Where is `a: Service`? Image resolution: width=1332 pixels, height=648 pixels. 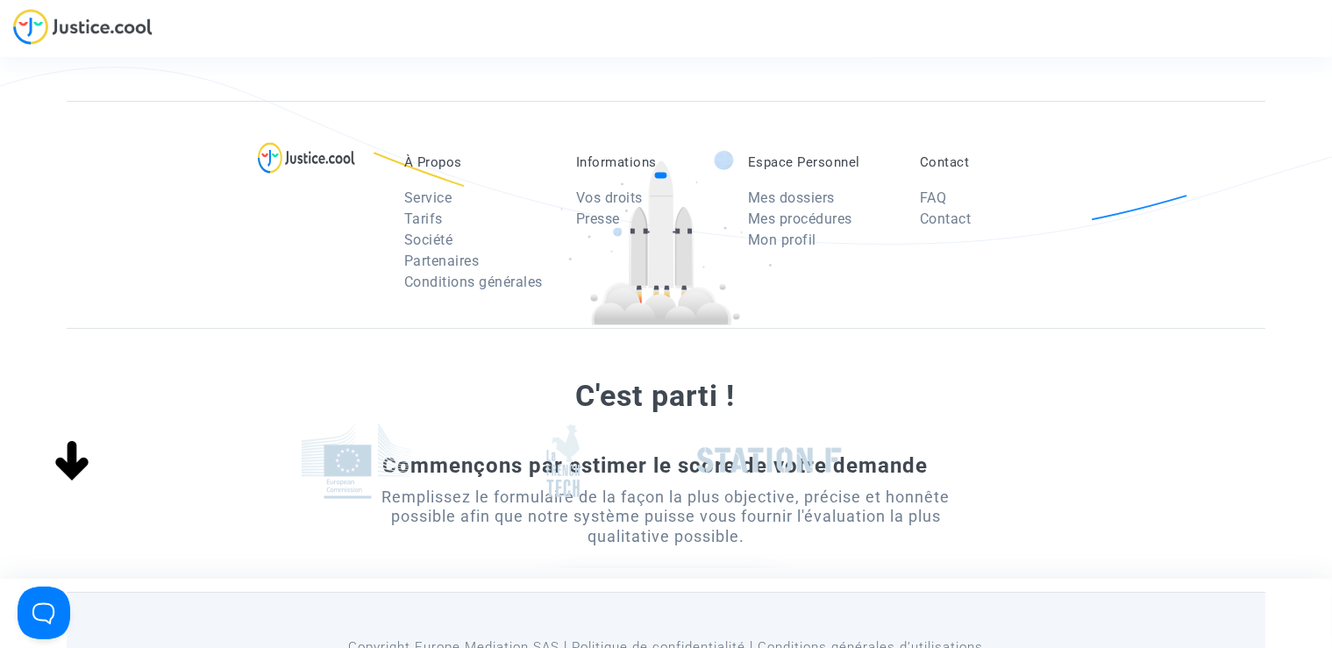 a: Service is located at coordinates (428, 197).